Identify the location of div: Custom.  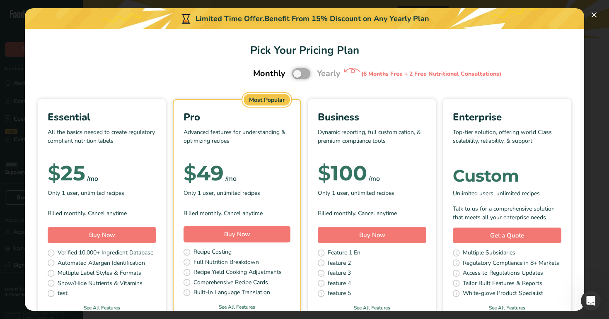
(507, 176).